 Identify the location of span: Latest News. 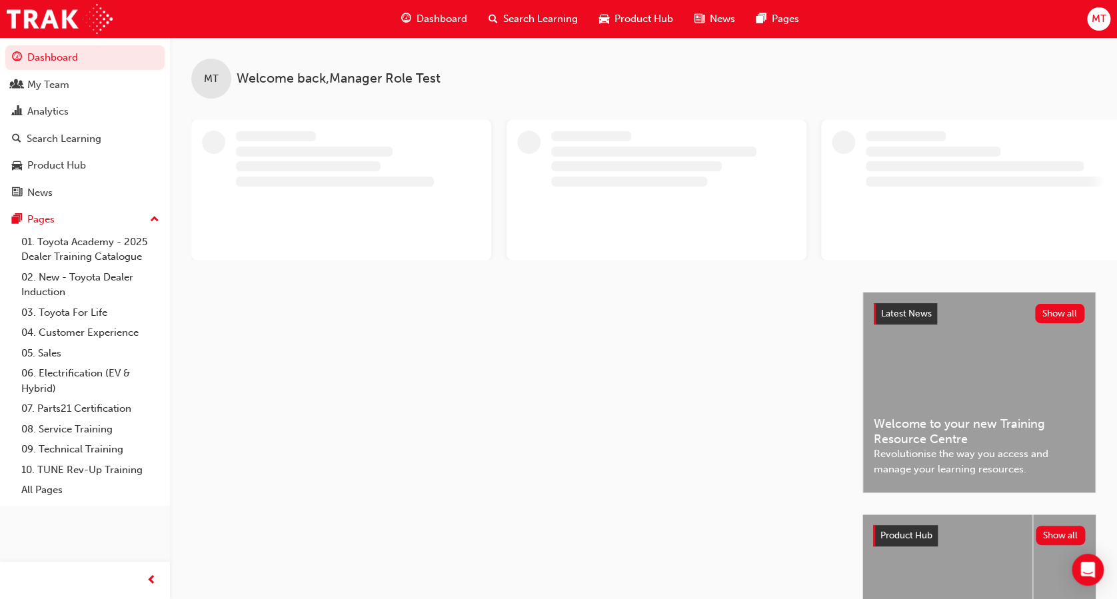
(907, 313).